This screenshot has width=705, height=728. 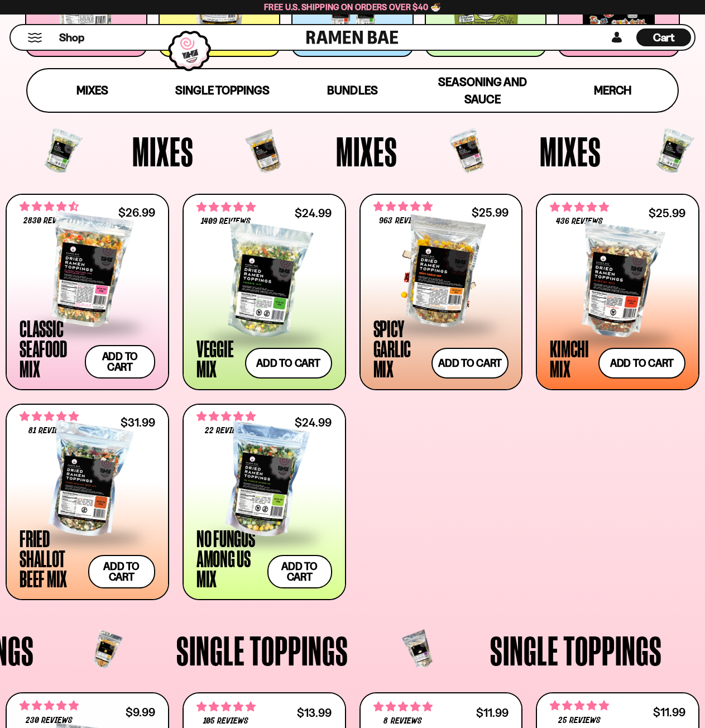 What do you see at coordinates (92, 90) in the screenshot?
I see `a: Mixes` at bounding box center [92, 90].